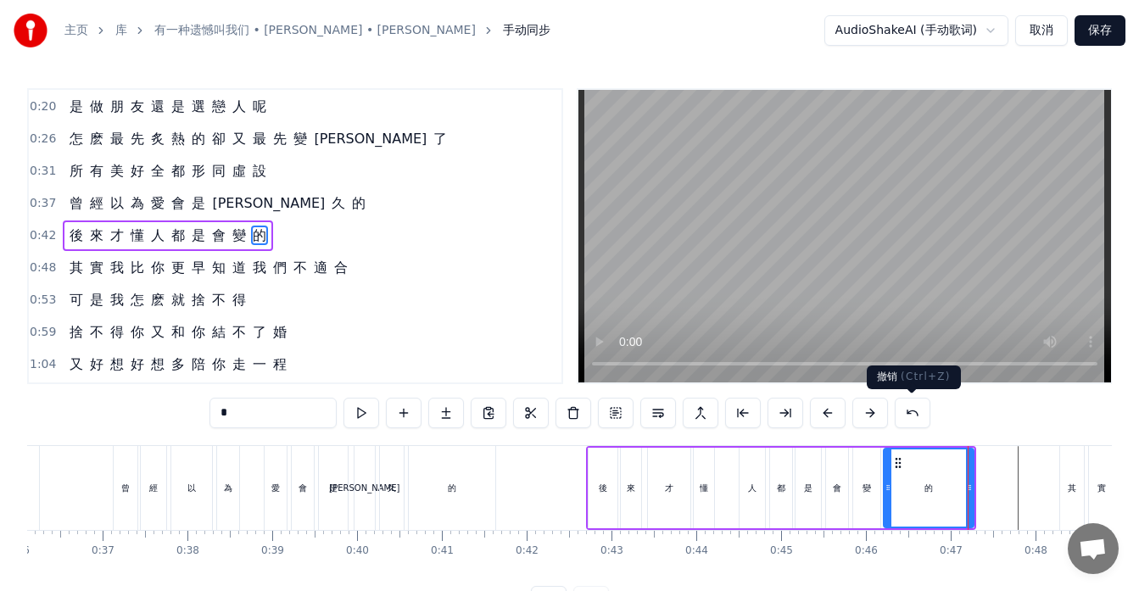 This screenshot has width=1139, height=591. Describe the element at coordinates (321, 267) in the screenshot. I see `span: 適` at that location.